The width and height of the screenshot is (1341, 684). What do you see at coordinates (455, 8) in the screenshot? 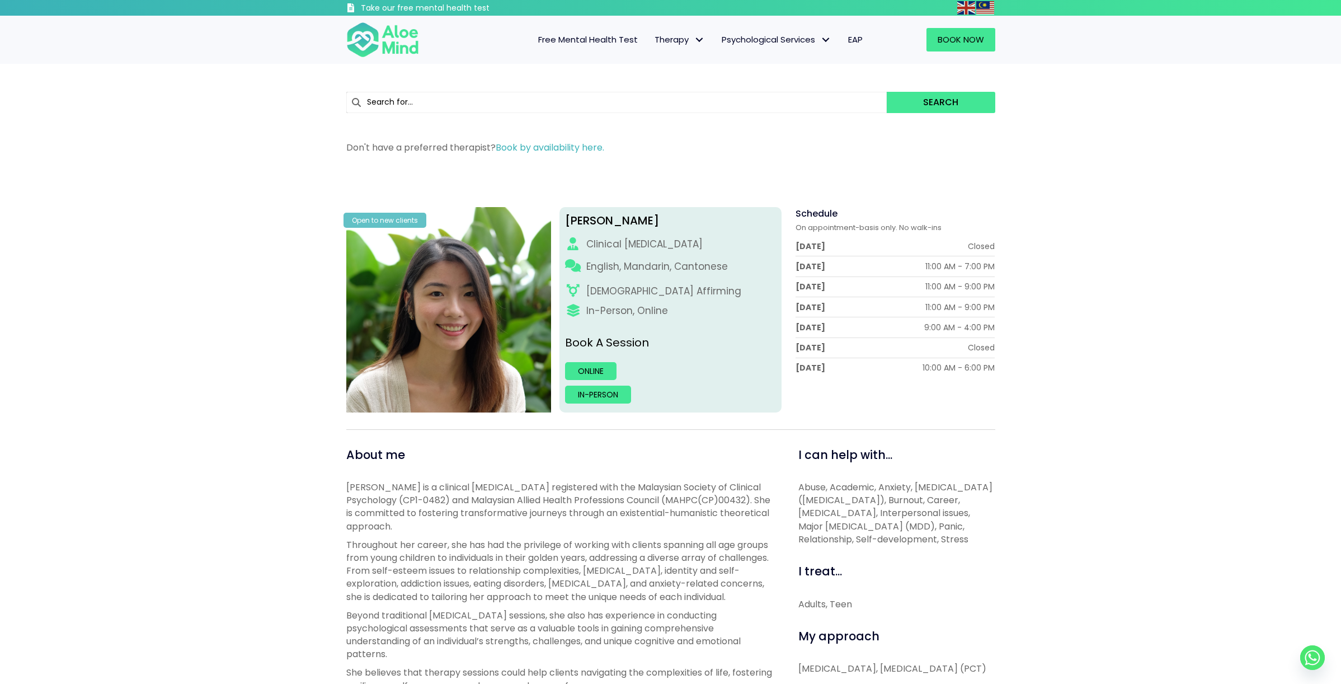
I see `h3: Take our free mental health test` at bounding box center [455, 8].